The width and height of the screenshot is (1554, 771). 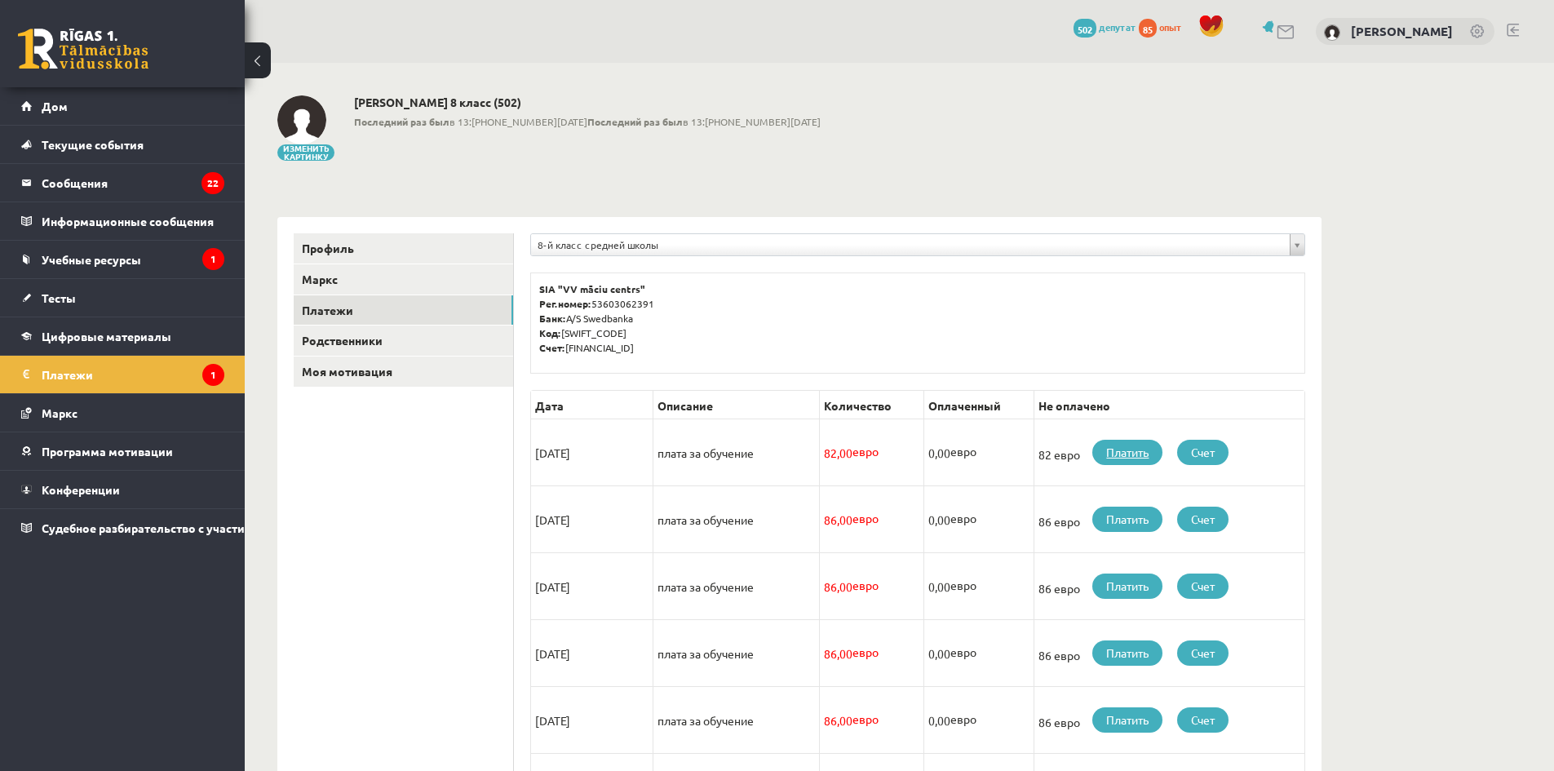 I want to click on a: Текущие события, so click(x=122, y=144).